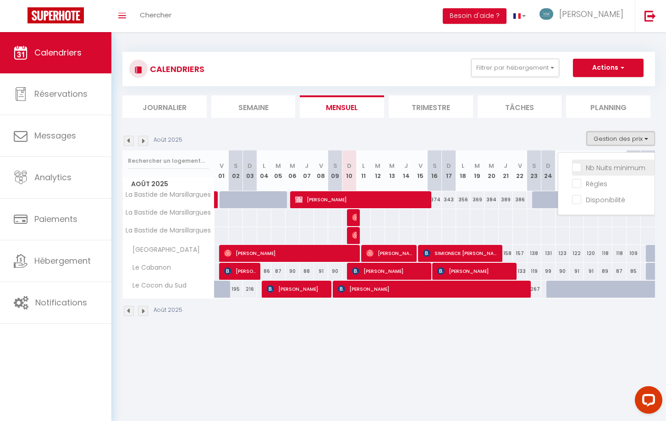 Image resolution: width=666 pixels, height=421 pixels. Describe the element at coordinates (475, 16) in the screenshot. I see `button: Besoin d'aide ?` at that location.